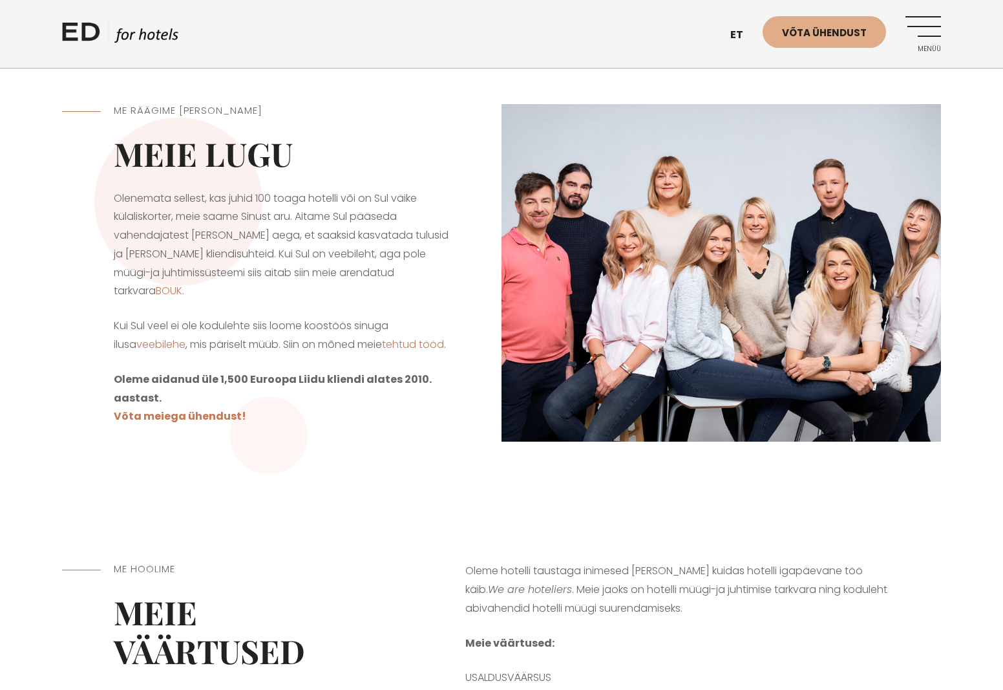  Describe the element at coordinates (282, 154) in the screenshot. I see `h2: Meie lugu` at that location.